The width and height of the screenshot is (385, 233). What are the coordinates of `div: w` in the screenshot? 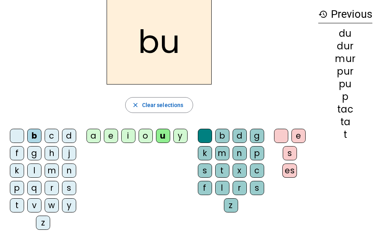 It's located at (52, 205).